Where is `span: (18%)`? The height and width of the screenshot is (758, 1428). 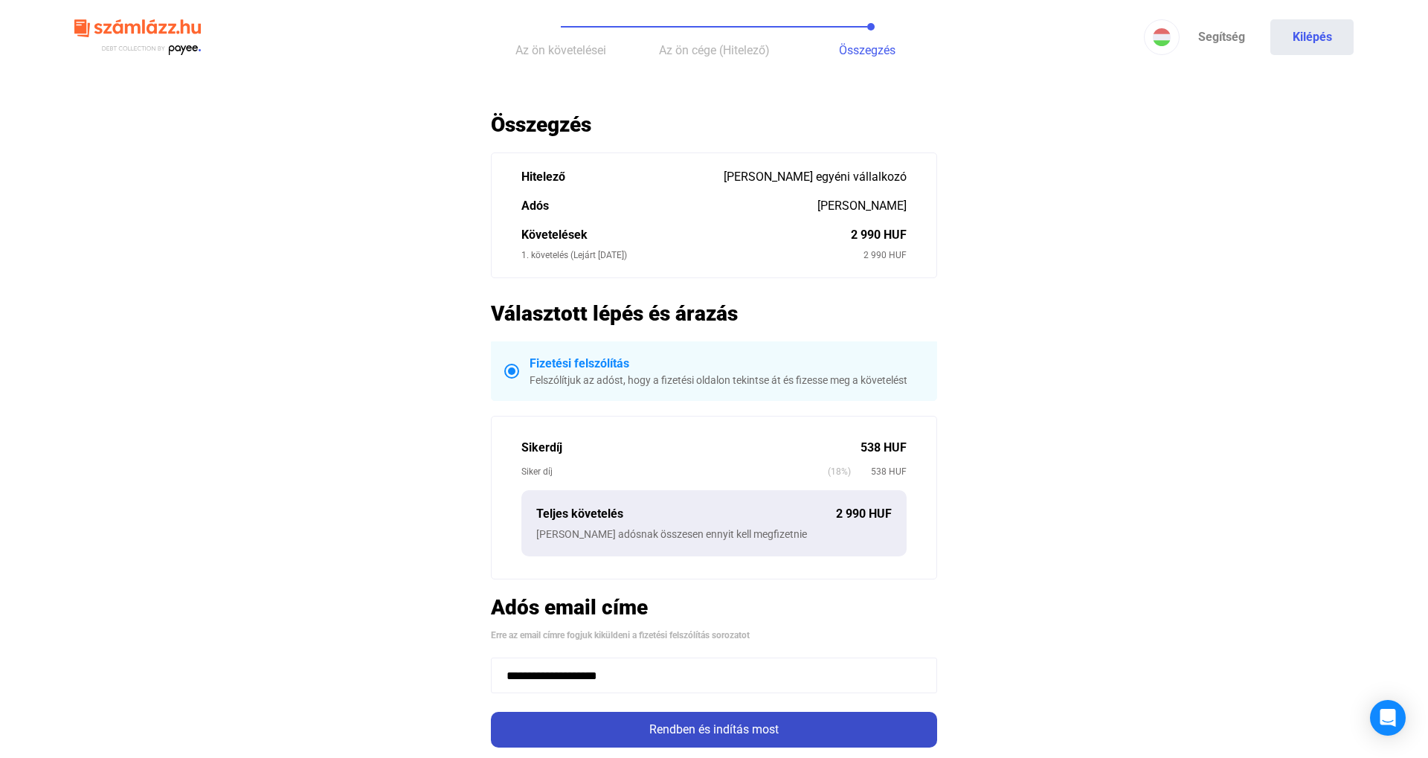 span: (18%) is located at coordinates (839, 471).